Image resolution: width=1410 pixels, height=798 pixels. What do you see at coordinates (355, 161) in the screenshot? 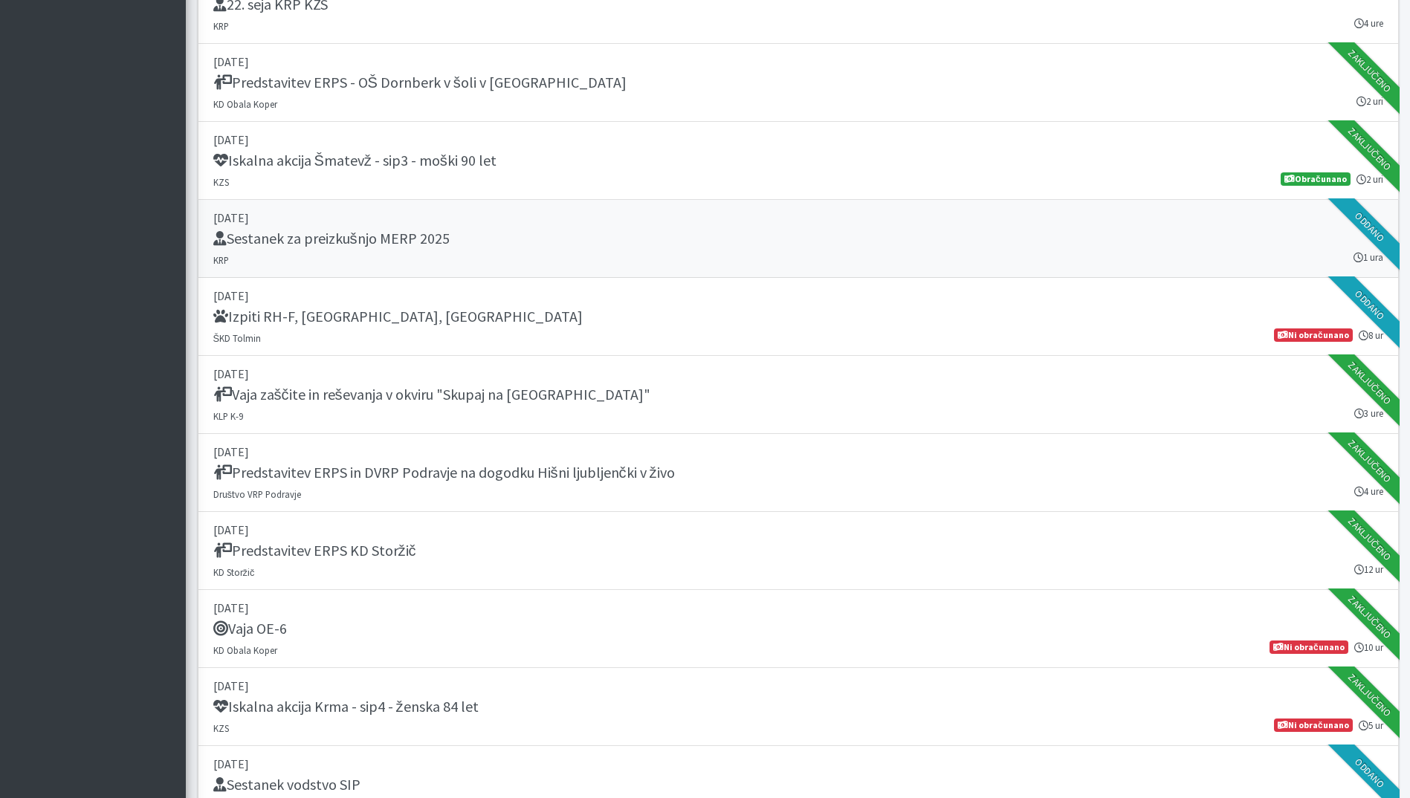
I see `h5: Iskalna akcija Šmatevž - sip3 - moški 90 let` at bounding box center [355, 161].